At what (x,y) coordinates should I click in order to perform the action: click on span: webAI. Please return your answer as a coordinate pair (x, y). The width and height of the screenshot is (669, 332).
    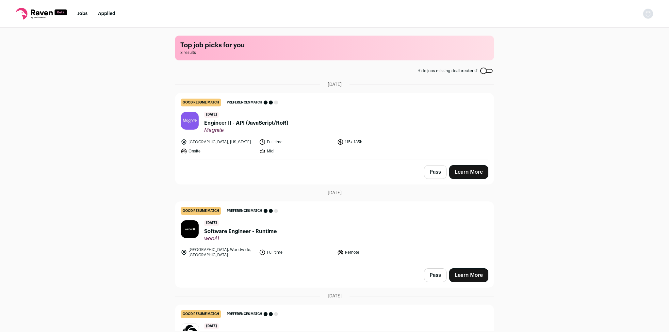
    Looking at the image, I should click on (241, 239).